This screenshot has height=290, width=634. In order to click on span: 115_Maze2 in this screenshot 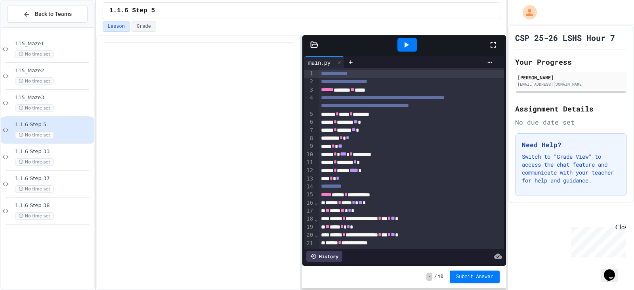, I will do `click(53, 71)`.